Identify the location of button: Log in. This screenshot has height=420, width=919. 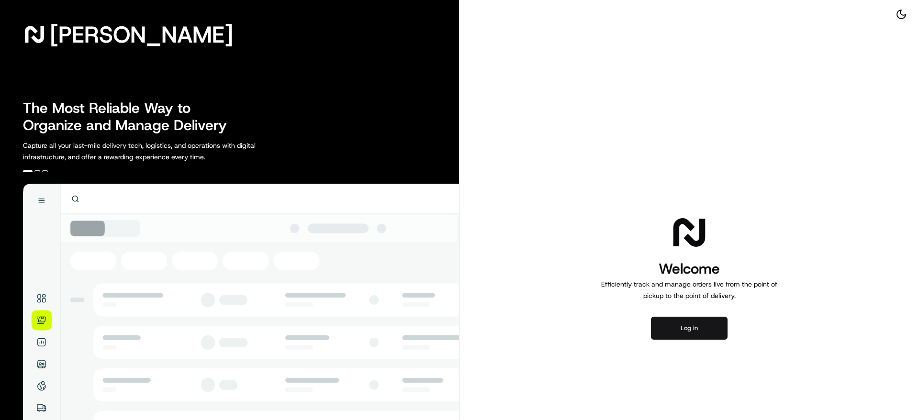
(690, 328).